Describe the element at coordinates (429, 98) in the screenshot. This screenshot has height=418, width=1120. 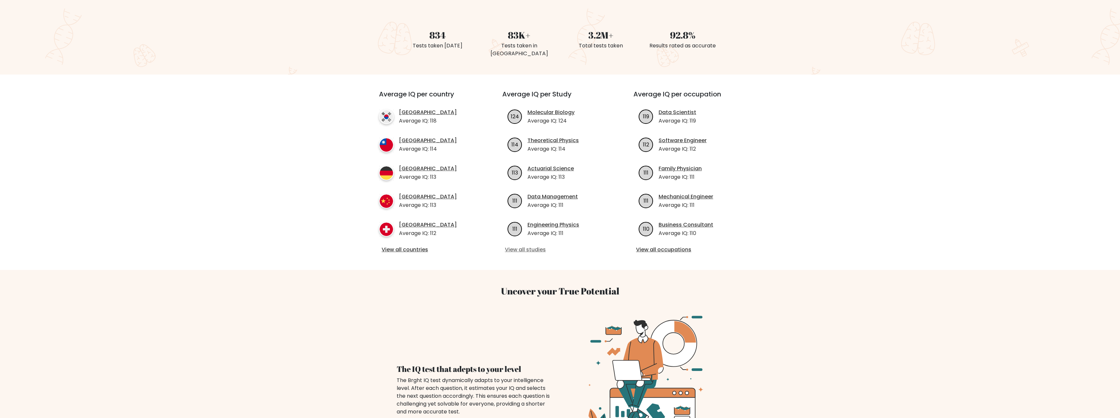
I see `h3: Average IQ per country` at that location.